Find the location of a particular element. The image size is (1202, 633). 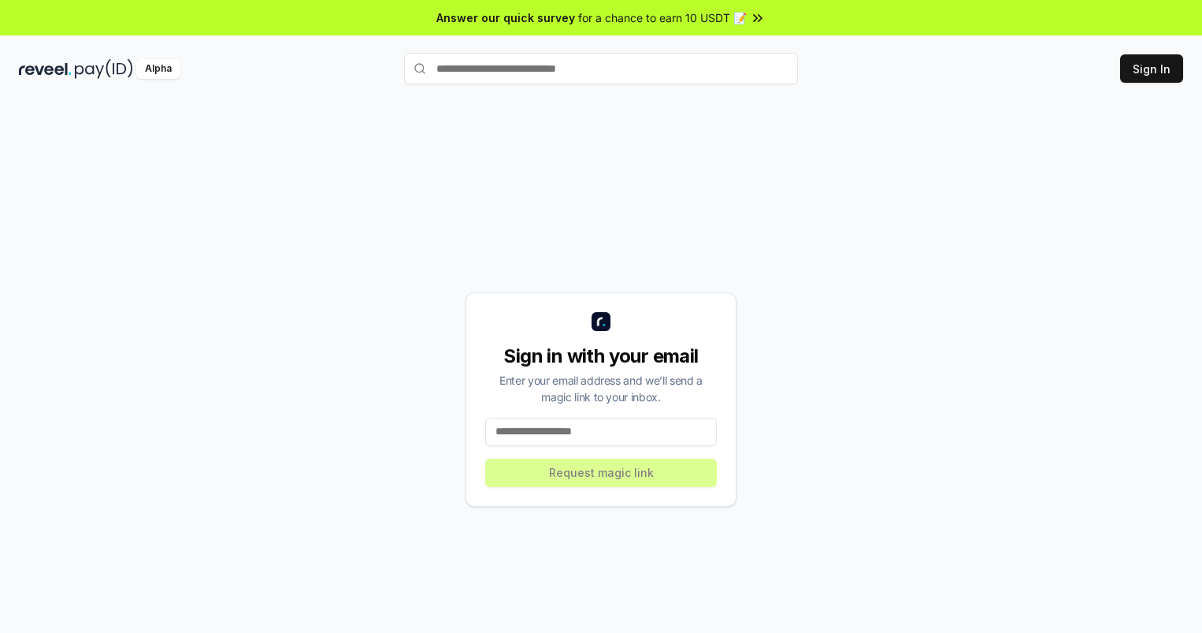

img: pay_id is located at coordinates (104, 69).